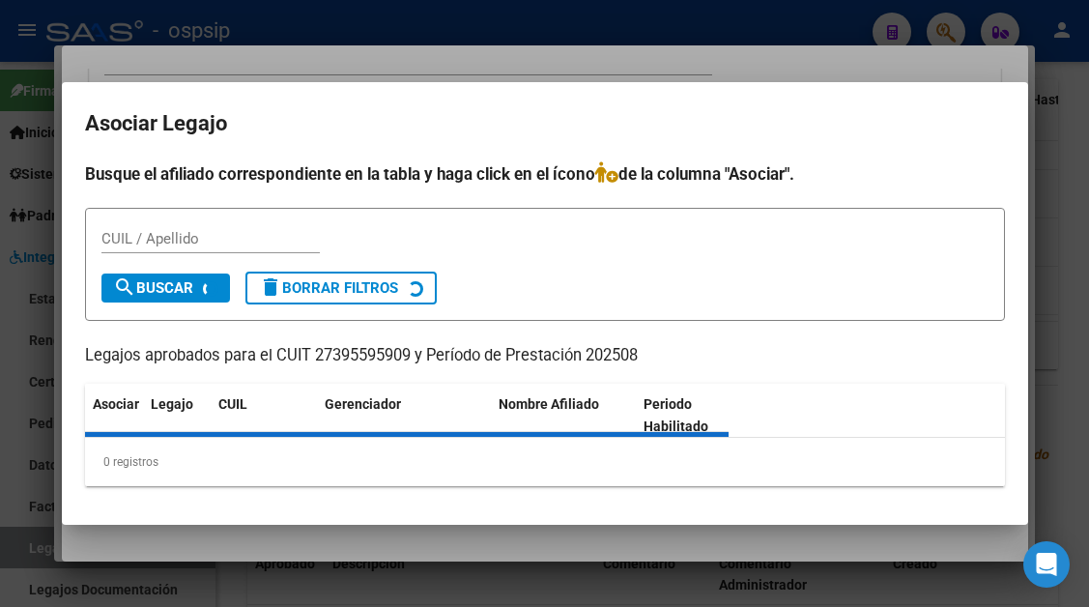  What do you see at coordinates (153, 288) in the screenshot?
I see `span: Buscar` at bounding box center [153, 288].